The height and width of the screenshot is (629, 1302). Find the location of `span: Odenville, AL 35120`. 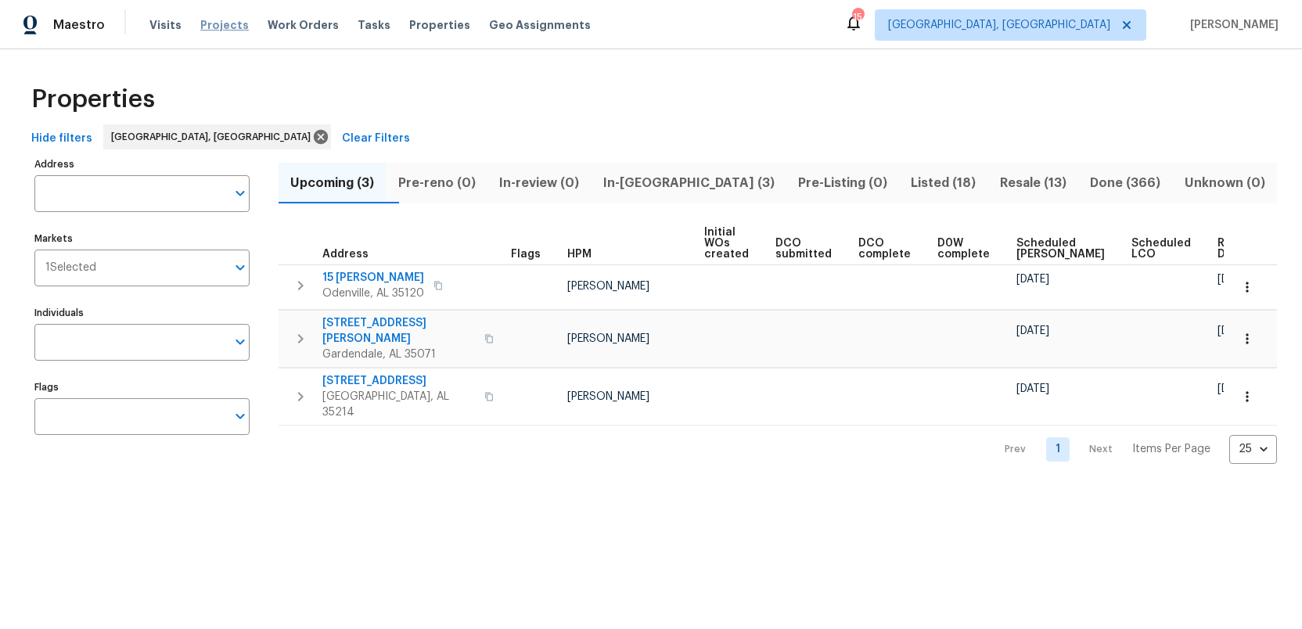

span: Odenville, AL 35120 is located at coordinates (373, 293).